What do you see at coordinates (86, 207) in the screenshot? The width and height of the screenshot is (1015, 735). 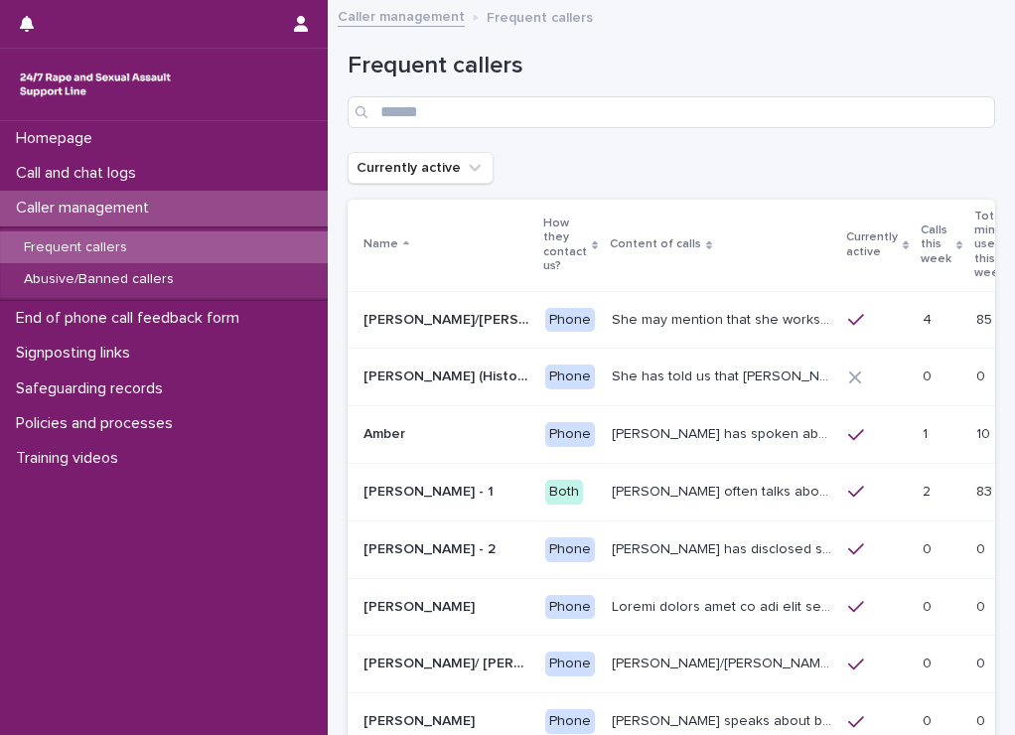 I see `p: Caller management` at bounding box center [86, 207].